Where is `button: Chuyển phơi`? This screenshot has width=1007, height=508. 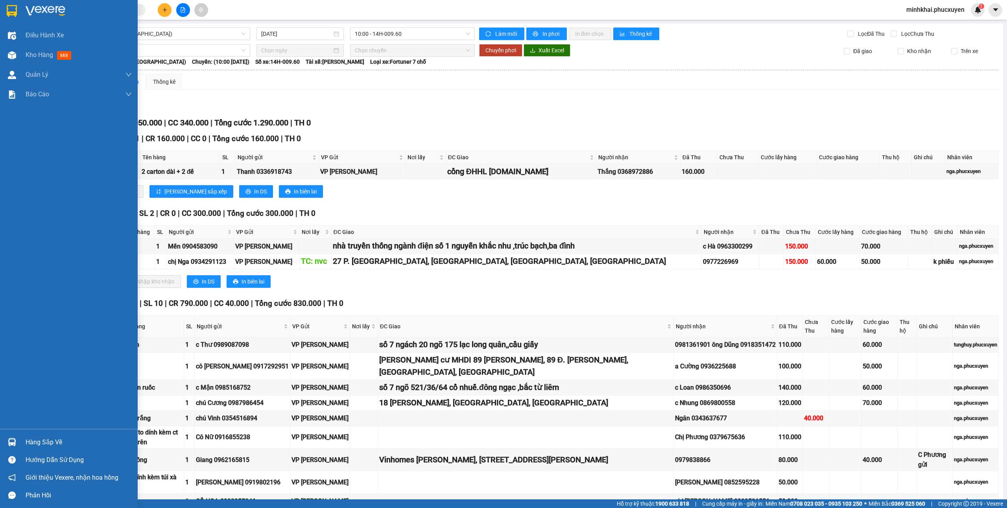
button: Chuyển phơi is located at coordinates (501, 50).